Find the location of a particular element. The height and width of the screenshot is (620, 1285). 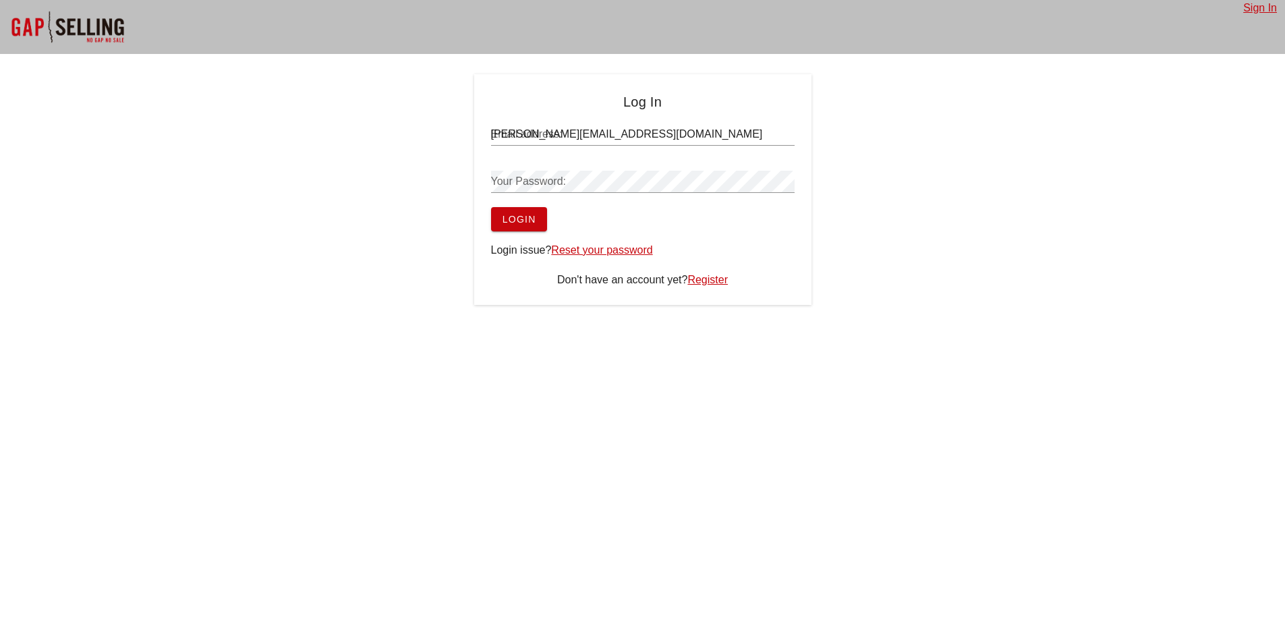

a: Reset your password is located at coordinates (602, 250).